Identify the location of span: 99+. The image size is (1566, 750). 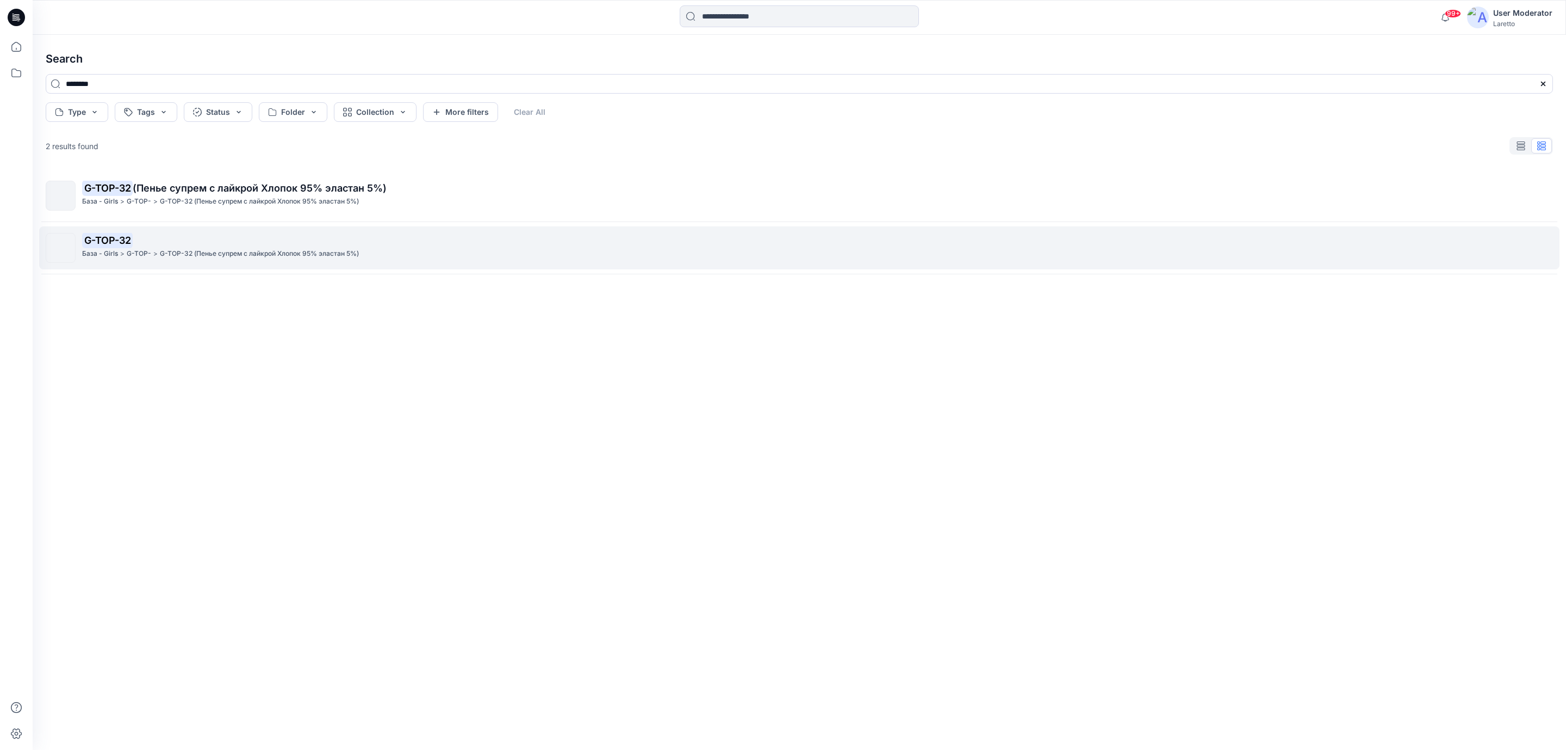
(1453, 14).